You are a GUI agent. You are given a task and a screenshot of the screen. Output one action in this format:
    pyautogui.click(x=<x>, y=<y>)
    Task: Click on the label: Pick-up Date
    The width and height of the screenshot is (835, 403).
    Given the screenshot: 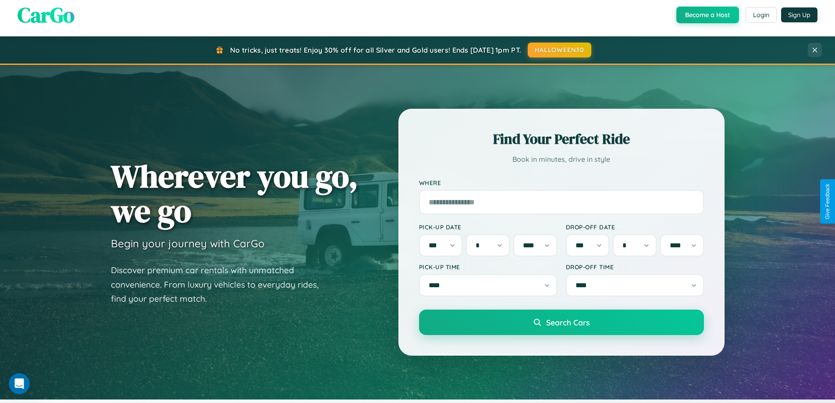 What is the action you would take?
    pyautogui.click(x=488, y=227)
    